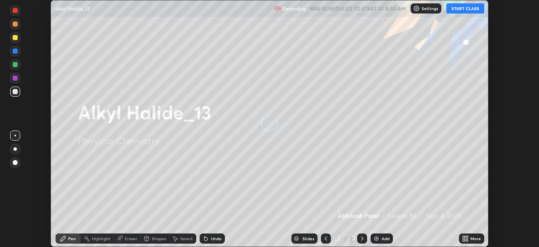  What do you see at coordinates (386, 238) in the screenshot?
I see `div: Add` at bounding box center [386, 238].